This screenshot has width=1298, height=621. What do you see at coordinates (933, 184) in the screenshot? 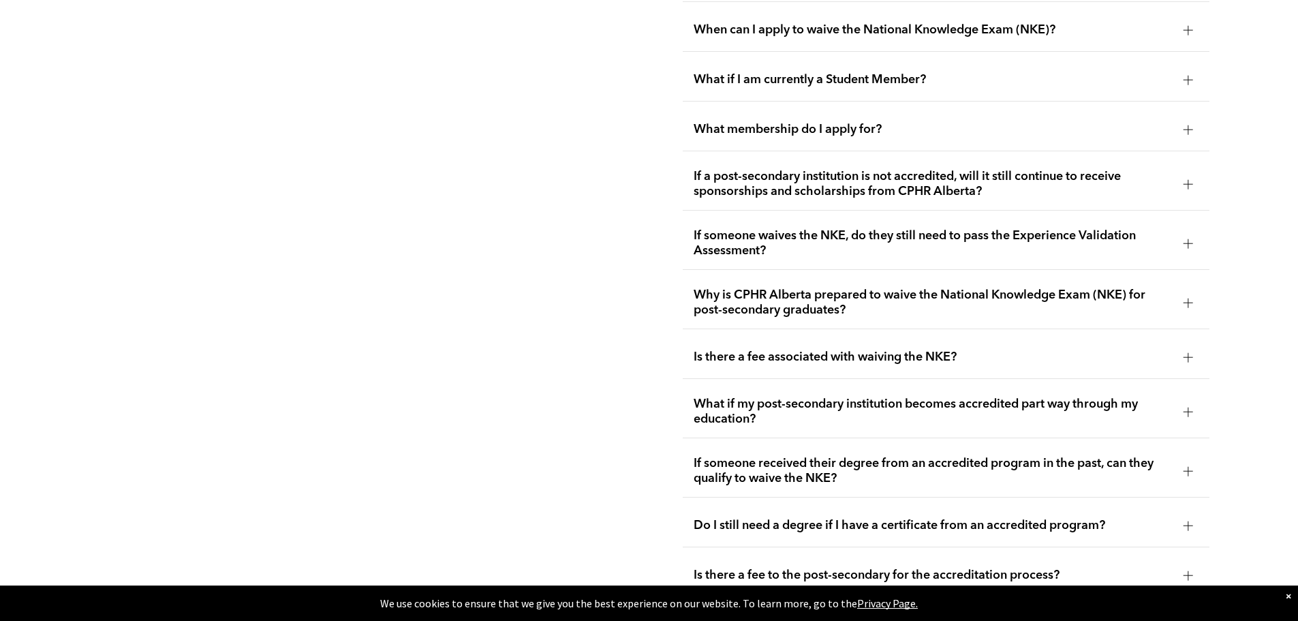
I see `span: If a post-secondary institution is not accredited, will it still continue to receive sponsorships...` at bounding box center [933, 184].